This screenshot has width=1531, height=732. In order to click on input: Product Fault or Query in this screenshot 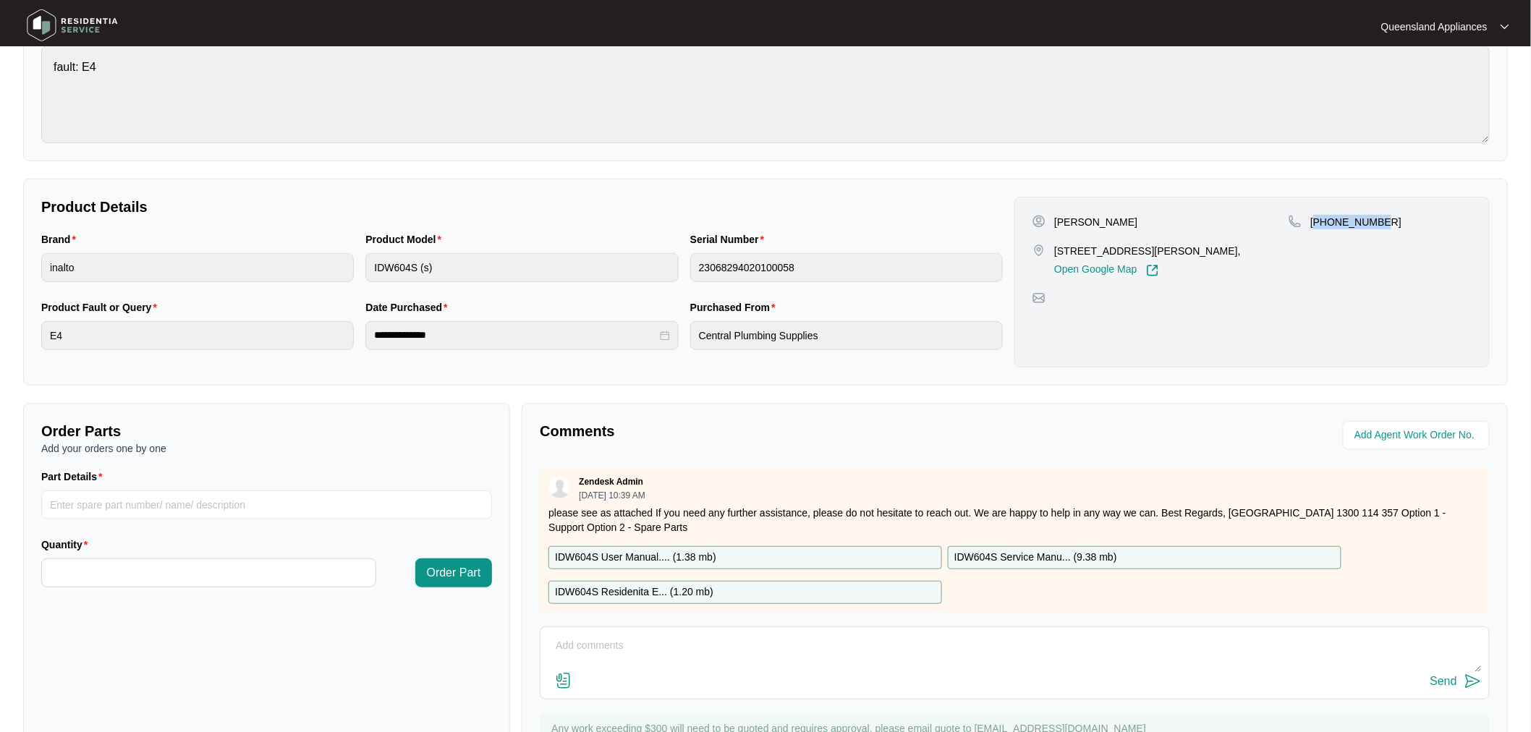, I will do `click(198, 336)`.